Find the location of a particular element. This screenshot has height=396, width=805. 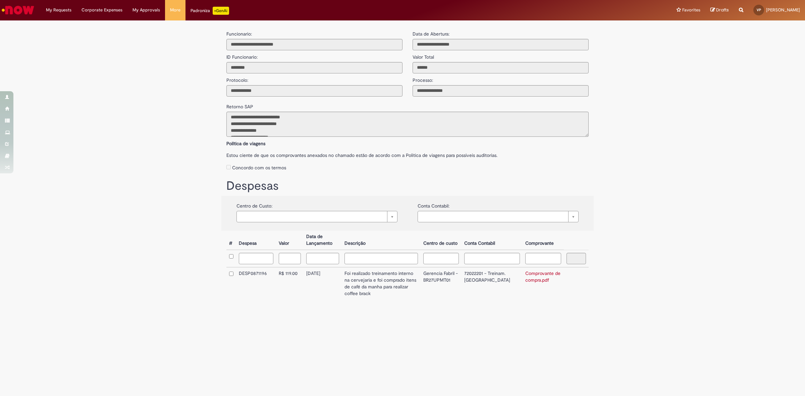

td: DESP0871196 is located at coordinates (256, 284).